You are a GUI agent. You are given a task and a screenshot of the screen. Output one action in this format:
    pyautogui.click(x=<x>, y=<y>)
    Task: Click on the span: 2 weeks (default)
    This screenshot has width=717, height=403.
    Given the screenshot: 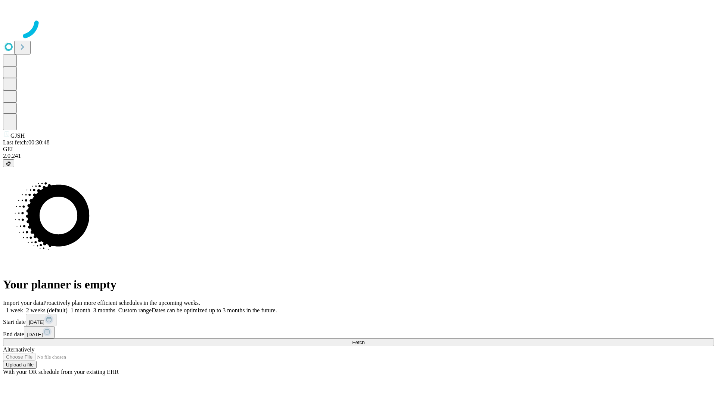 What is the action you would take?
    pyautogui.click(x=47, y=310)
    